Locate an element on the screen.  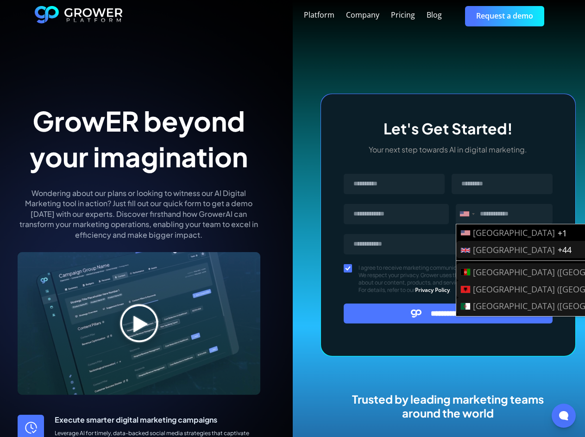
a: Privacy Policy is located at coordinates (432, 290).